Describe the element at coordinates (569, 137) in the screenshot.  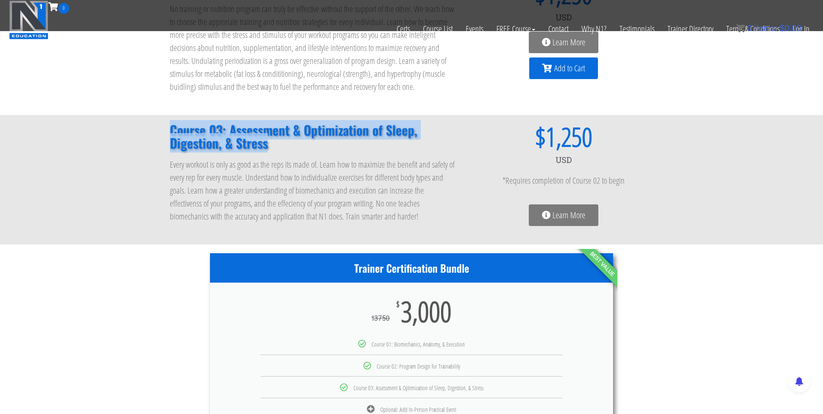
I see `span: 1,250` at that location.